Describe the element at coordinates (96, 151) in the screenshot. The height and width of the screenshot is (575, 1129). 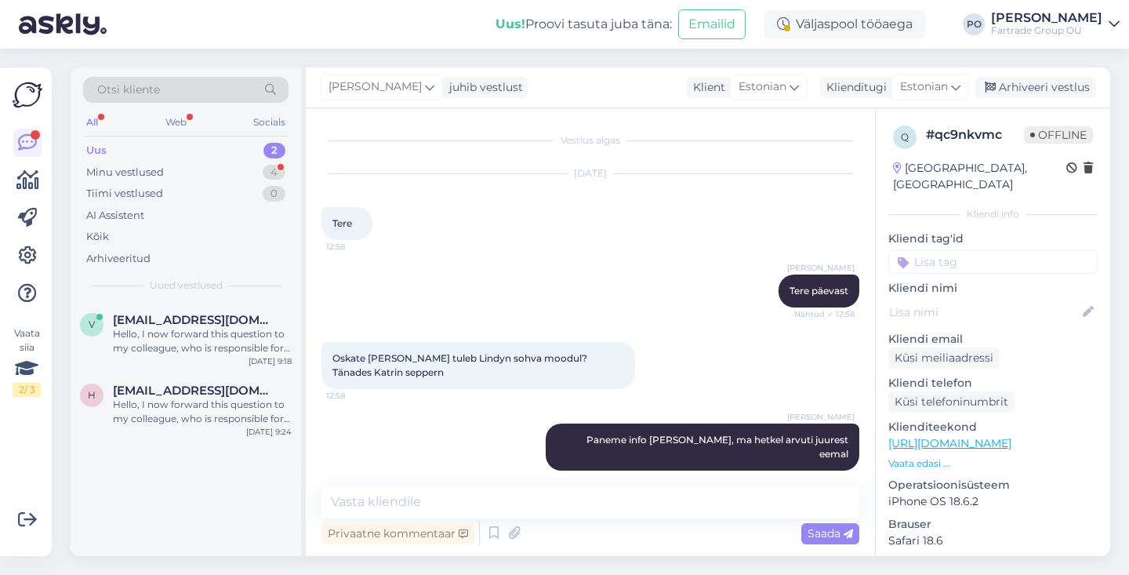
I see `div: Uus` at that location.